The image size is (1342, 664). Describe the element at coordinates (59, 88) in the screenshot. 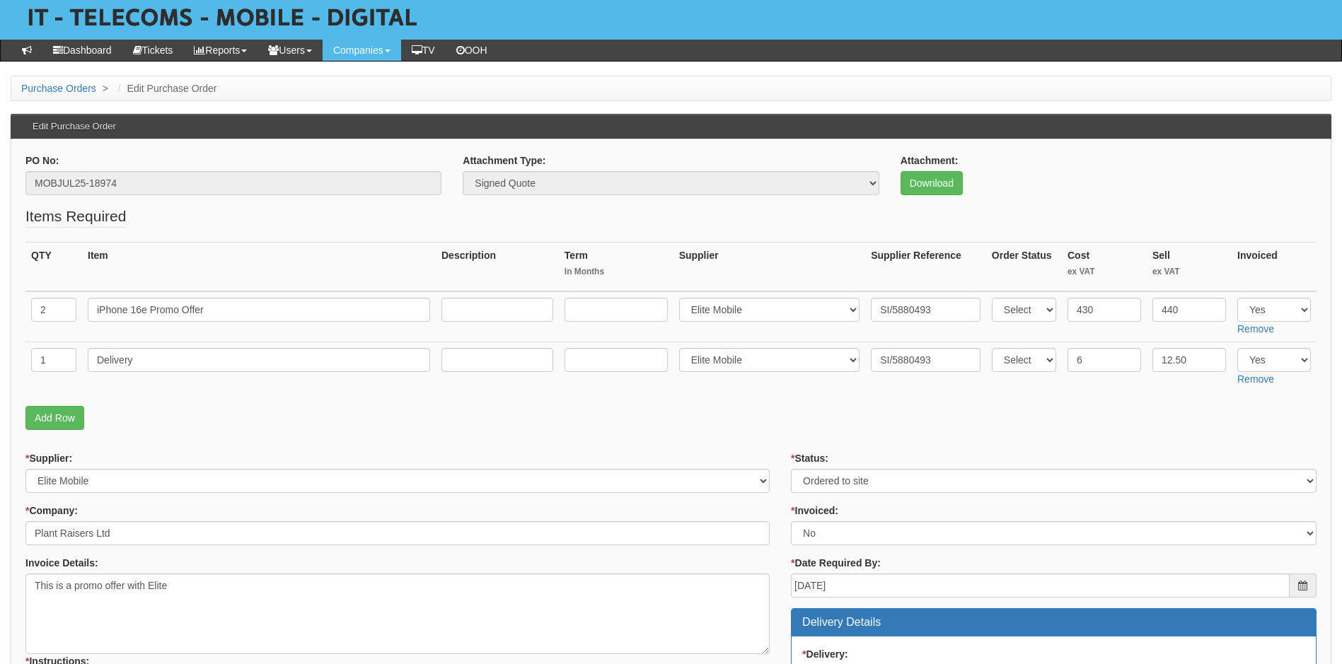

I see `a: Purchase Orders` at that location.